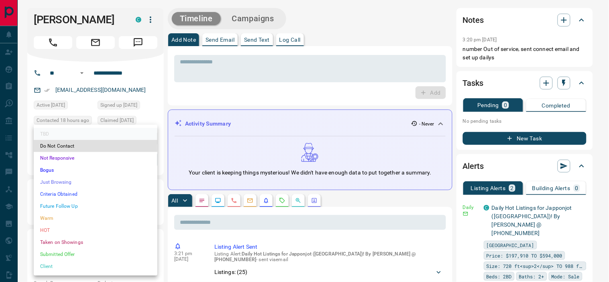  Describe the element at coordinates (96, 182) in the screenshot. I see `li: Just Browsing` at that location.